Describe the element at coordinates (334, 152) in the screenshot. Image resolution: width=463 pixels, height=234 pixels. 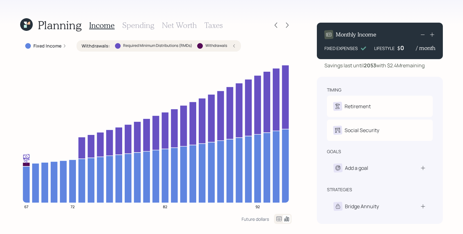
I see `div: goals` at that location.